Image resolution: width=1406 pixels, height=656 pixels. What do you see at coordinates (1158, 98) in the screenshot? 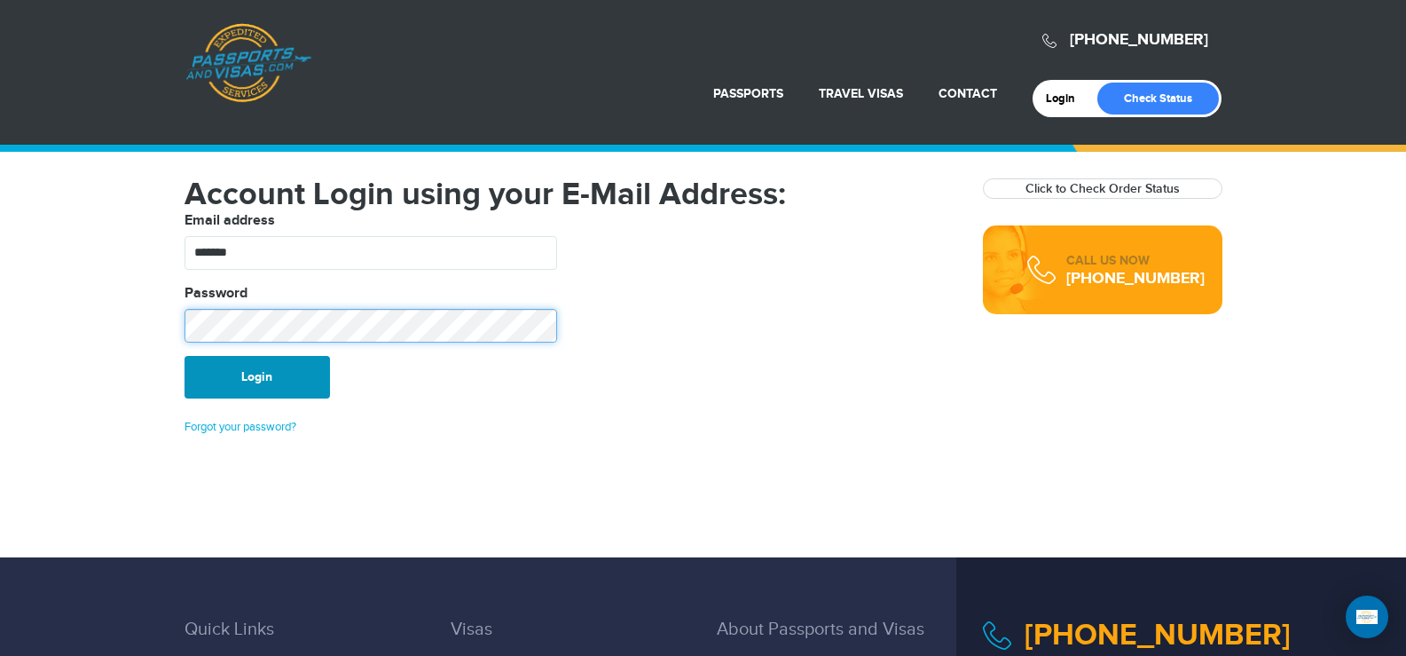
I see `a: Check Status` at bounding box center [1158, 98].